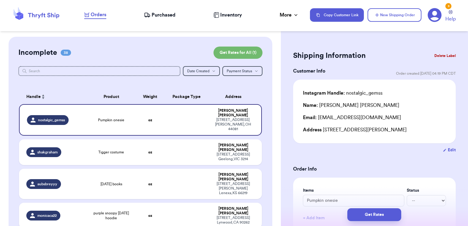  Describe the element at coordinates (95, 15) in the screenshot. I see `a: Orders` at that location.